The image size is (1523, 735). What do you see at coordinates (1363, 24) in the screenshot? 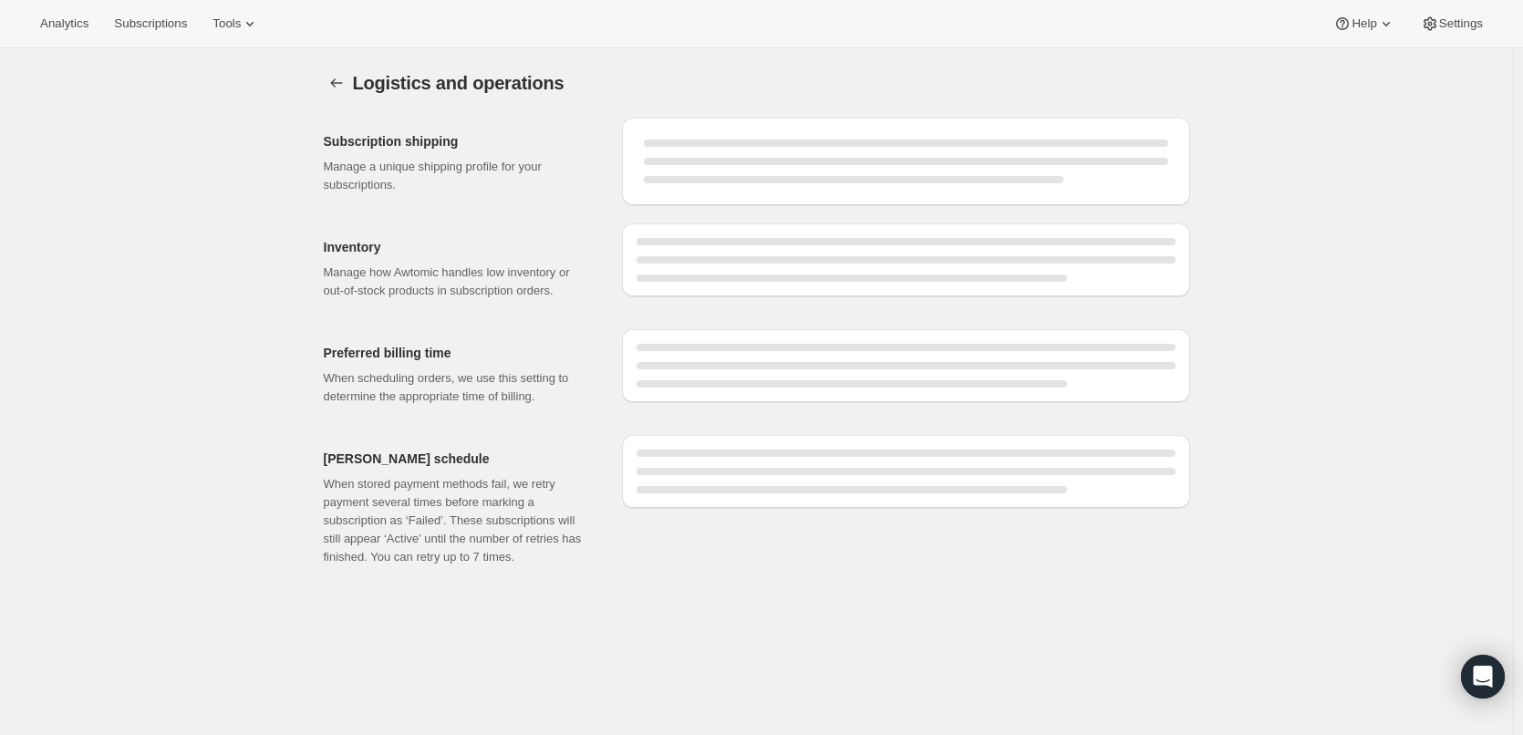
I see `button: Help` at bounding box center [1363, 24].